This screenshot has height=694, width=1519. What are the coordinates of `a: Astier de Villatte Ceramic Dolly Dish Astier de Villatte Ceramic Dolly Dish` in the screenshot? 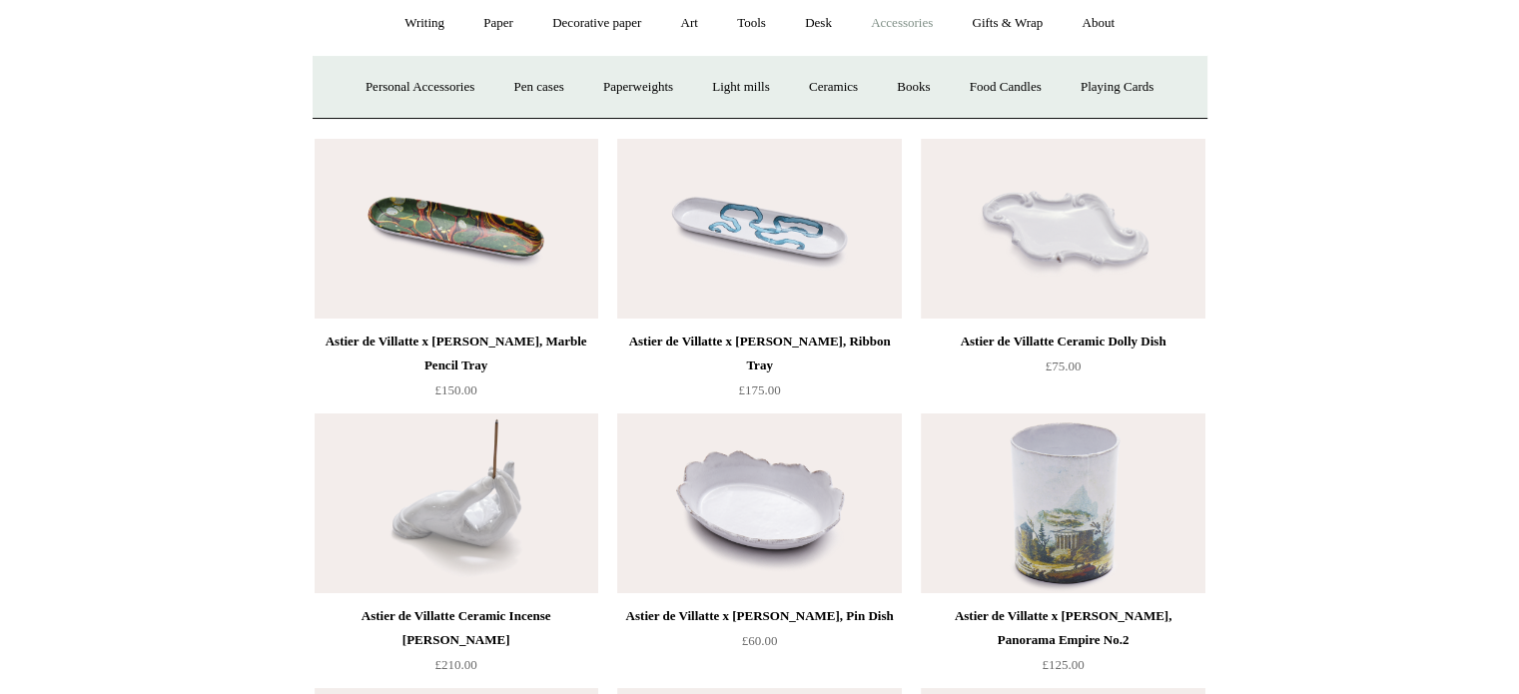 It's located at (1063, 229).